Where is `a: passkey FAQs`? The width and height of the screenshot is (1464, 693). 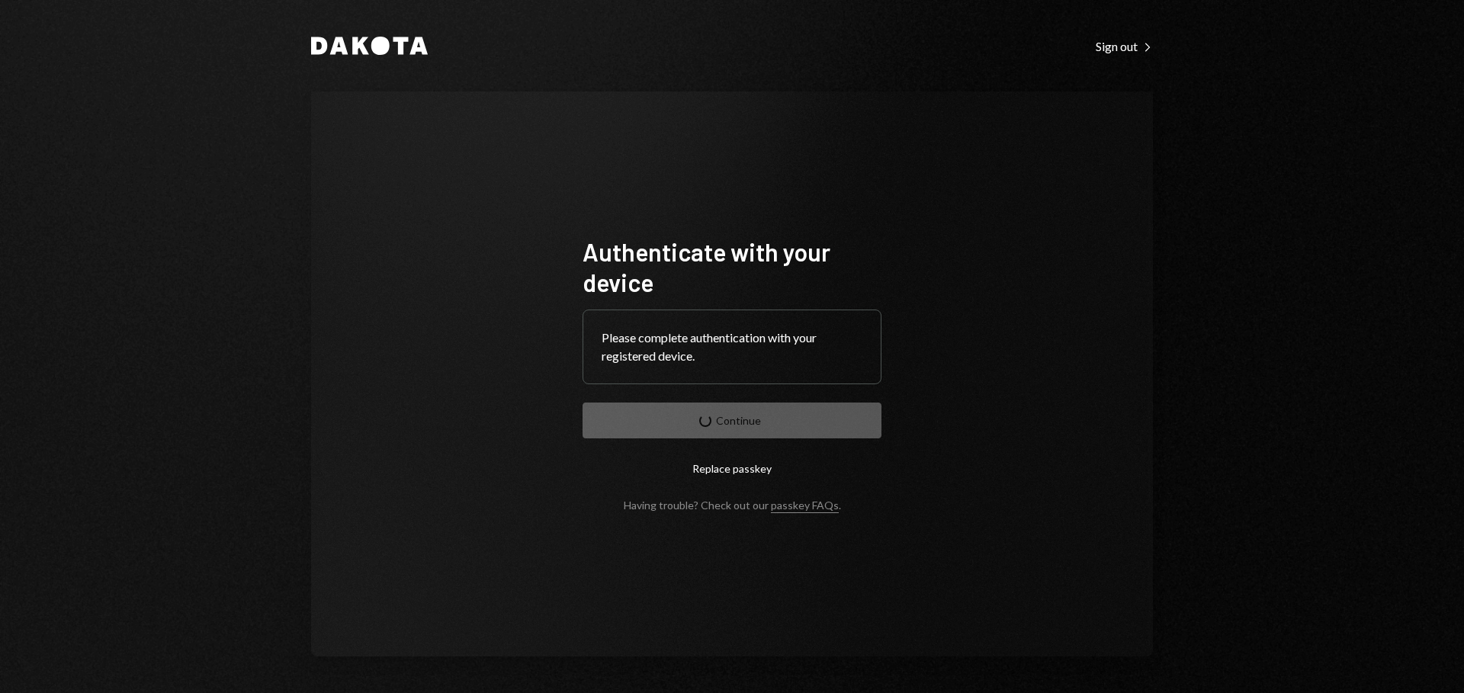 a: passkey FAQs is located at coordinates (804, 506).